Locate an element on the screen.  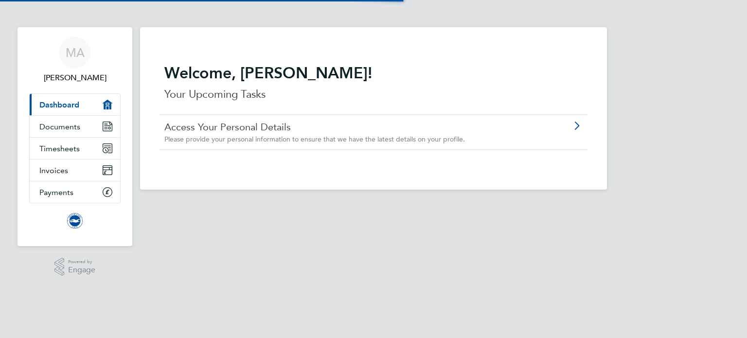
nav: Main navigation is located at coordinates (75, 137).